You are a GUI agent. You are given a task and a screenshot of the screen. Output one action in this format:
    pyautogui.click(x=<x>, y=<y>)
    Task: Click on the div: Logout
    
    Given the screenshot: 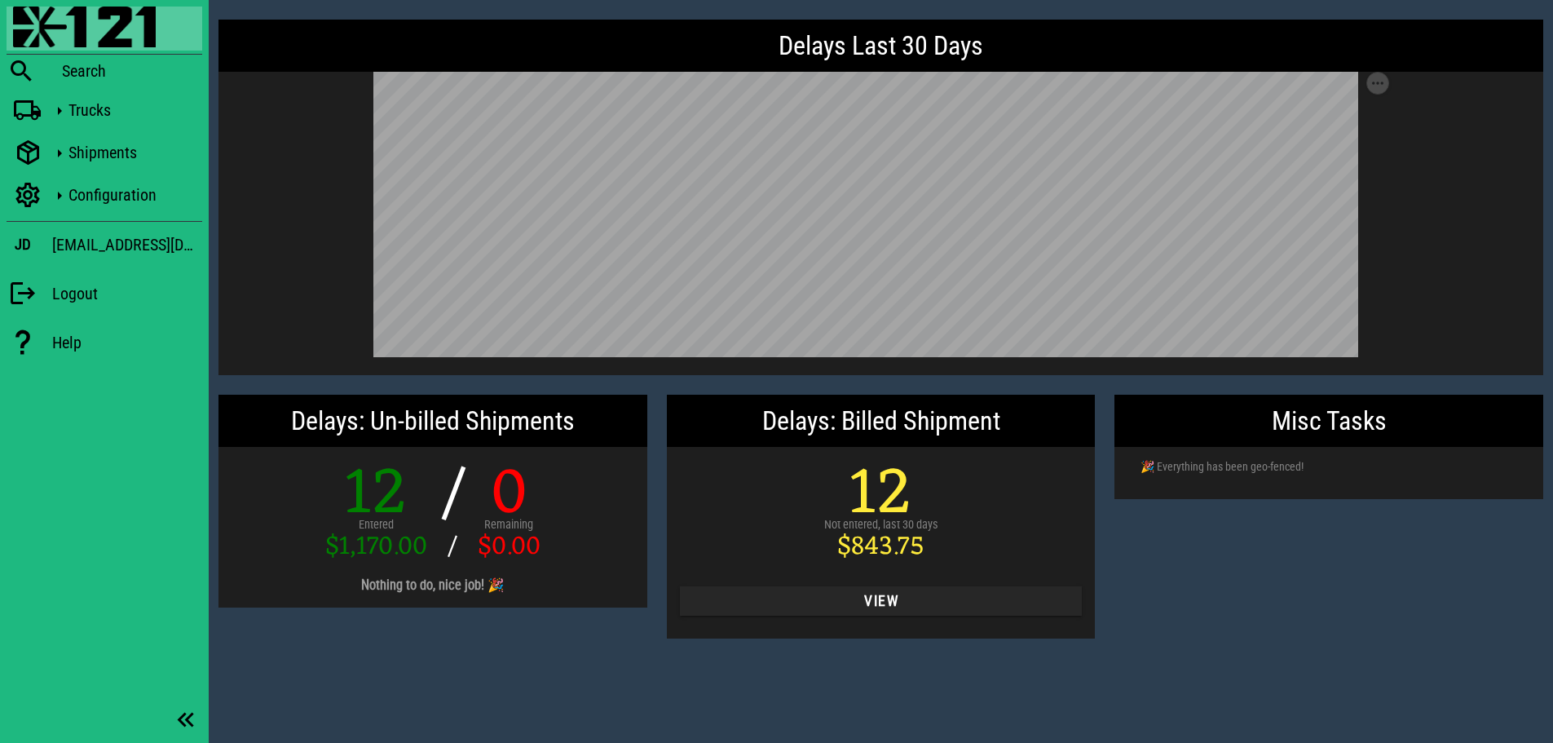 What is the action you would take?
    pyautogui.click(x=127, y=294)
    